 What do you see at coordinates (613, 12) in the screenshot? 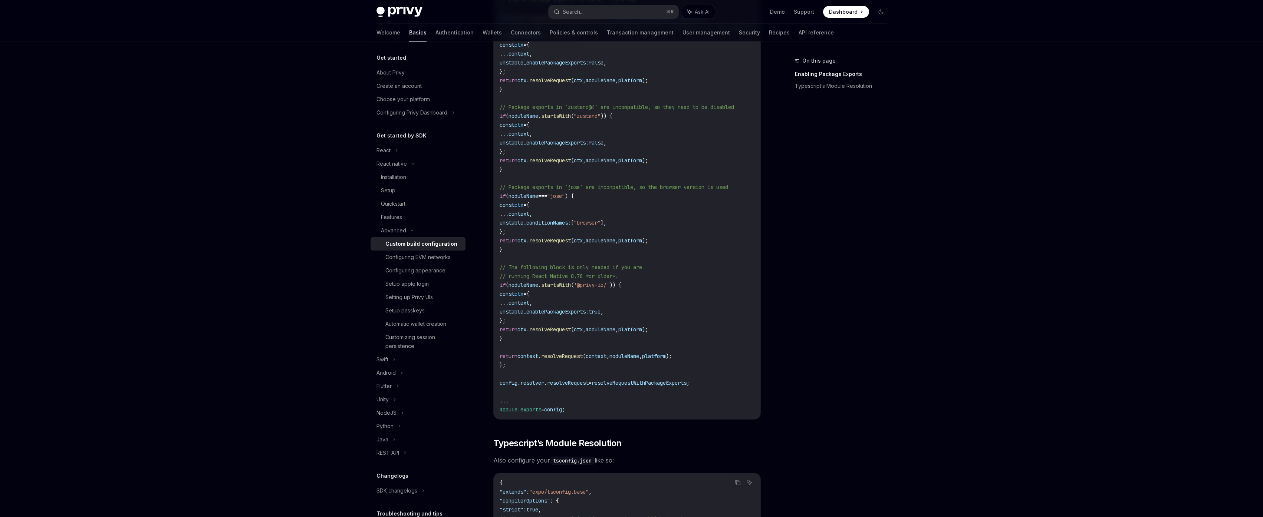
I see `button: Search...⌘K` at bounding box center [613, 12].